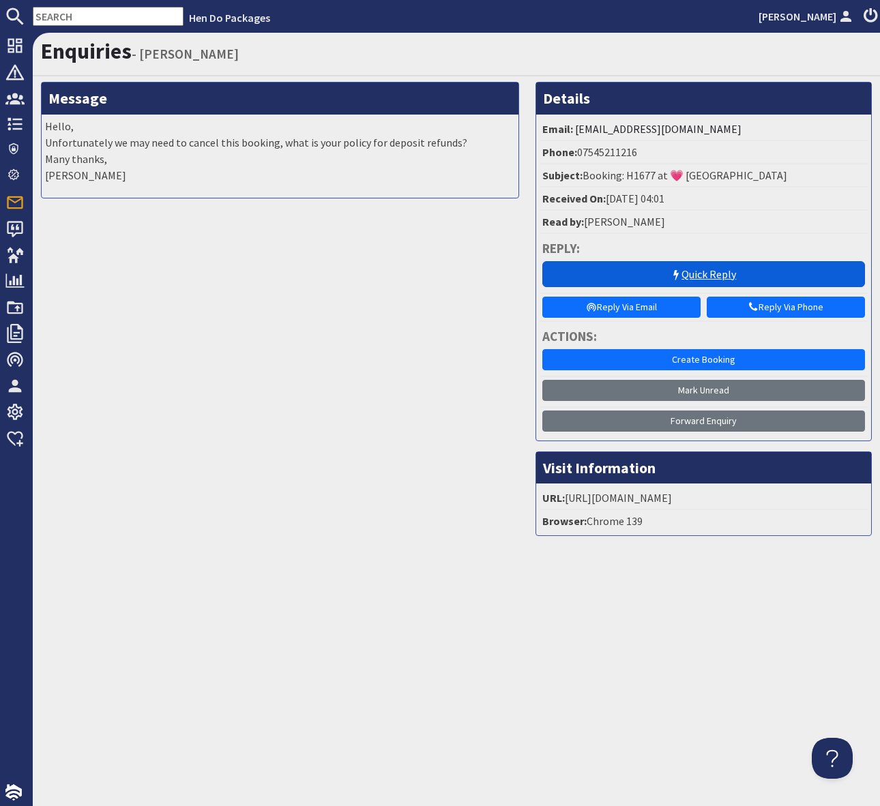 This screenshot has width=880, height=806. What do you see at coordinates (280, 98) in the screenshot?
I see `h3: Message` at bounding box center [280, 98].